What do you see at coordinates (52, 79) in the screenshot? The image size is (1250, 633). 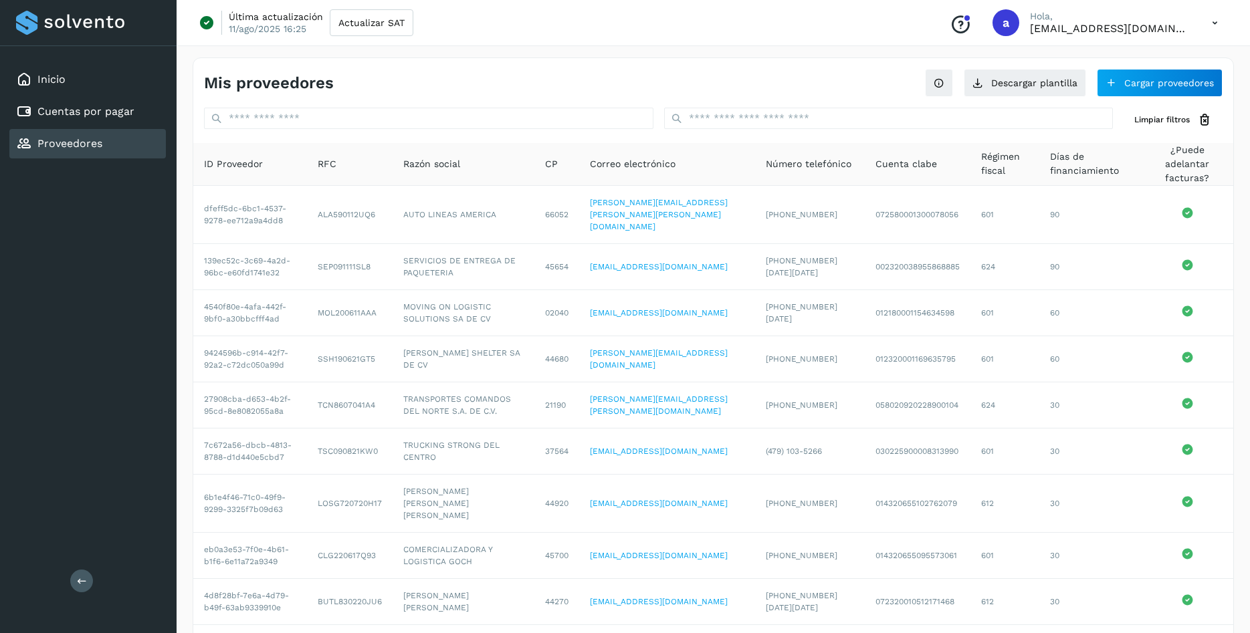 I see `a: Inicio` at bounding box center [52, 79].